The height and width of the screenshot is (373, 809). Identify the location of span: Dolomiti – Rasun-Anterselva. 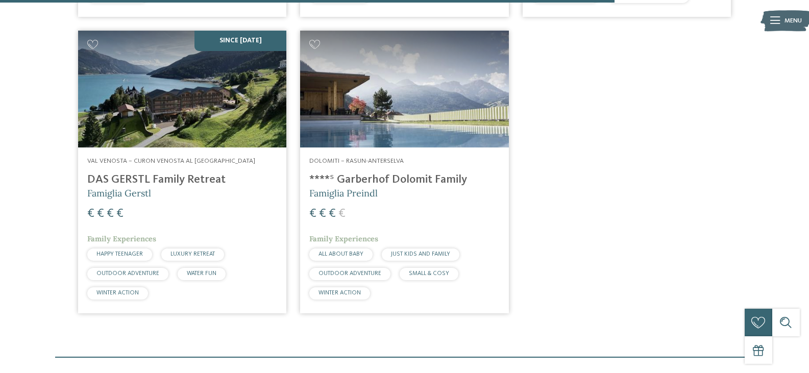
(356, 161).